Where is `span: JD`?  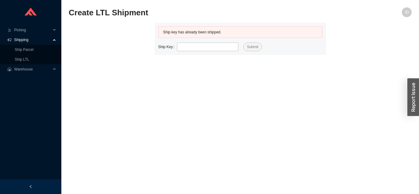
span: JD is located at coordinates (407, 12).